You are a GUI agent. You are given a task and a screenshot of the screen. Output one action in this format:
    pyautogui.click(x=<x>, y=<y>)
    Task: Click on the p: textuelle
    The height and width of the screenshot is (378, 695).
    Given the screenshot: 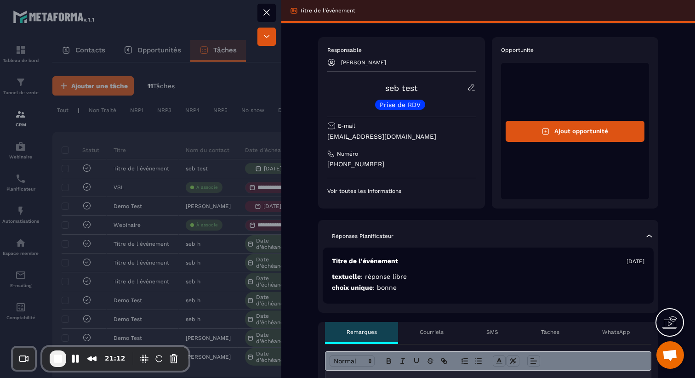 What is the action you would take?
    pyautogui.click(x=488, y=277)
    